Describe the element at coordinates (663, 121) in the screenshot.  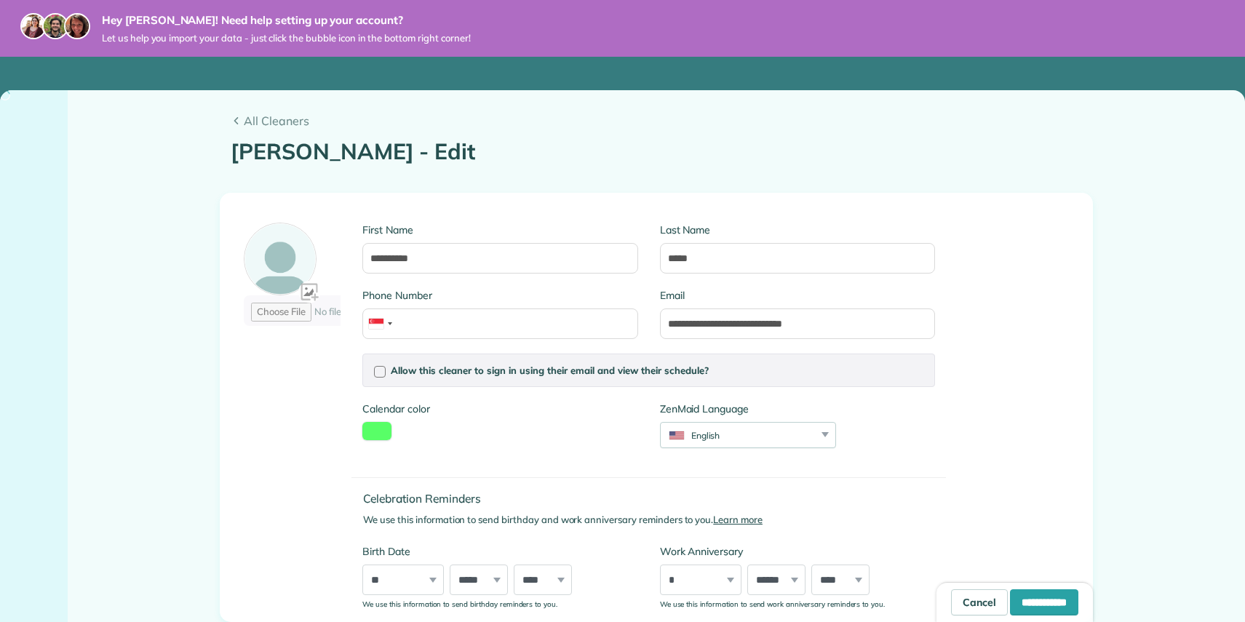
I see `span: All Cleaners` at that location.